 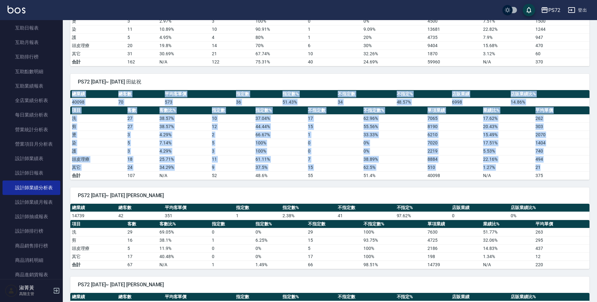 I want to click on td: 70 %, so click(x=280, y=46).